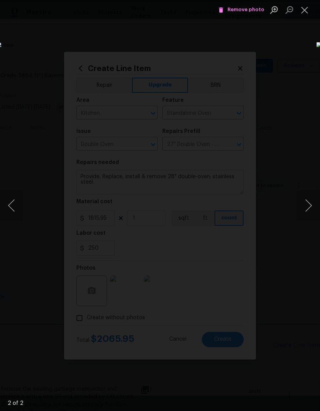 The image size is (320, 411). I want to click on button: Next image, so click(309, 205).